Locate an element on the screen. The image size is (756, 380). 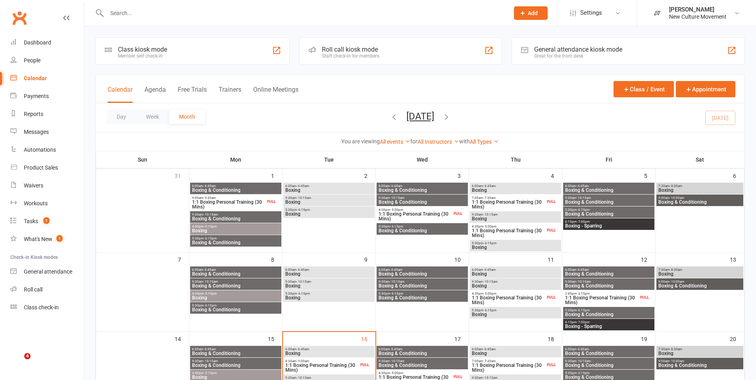
th: Sun is located at coordinates (142, 160).